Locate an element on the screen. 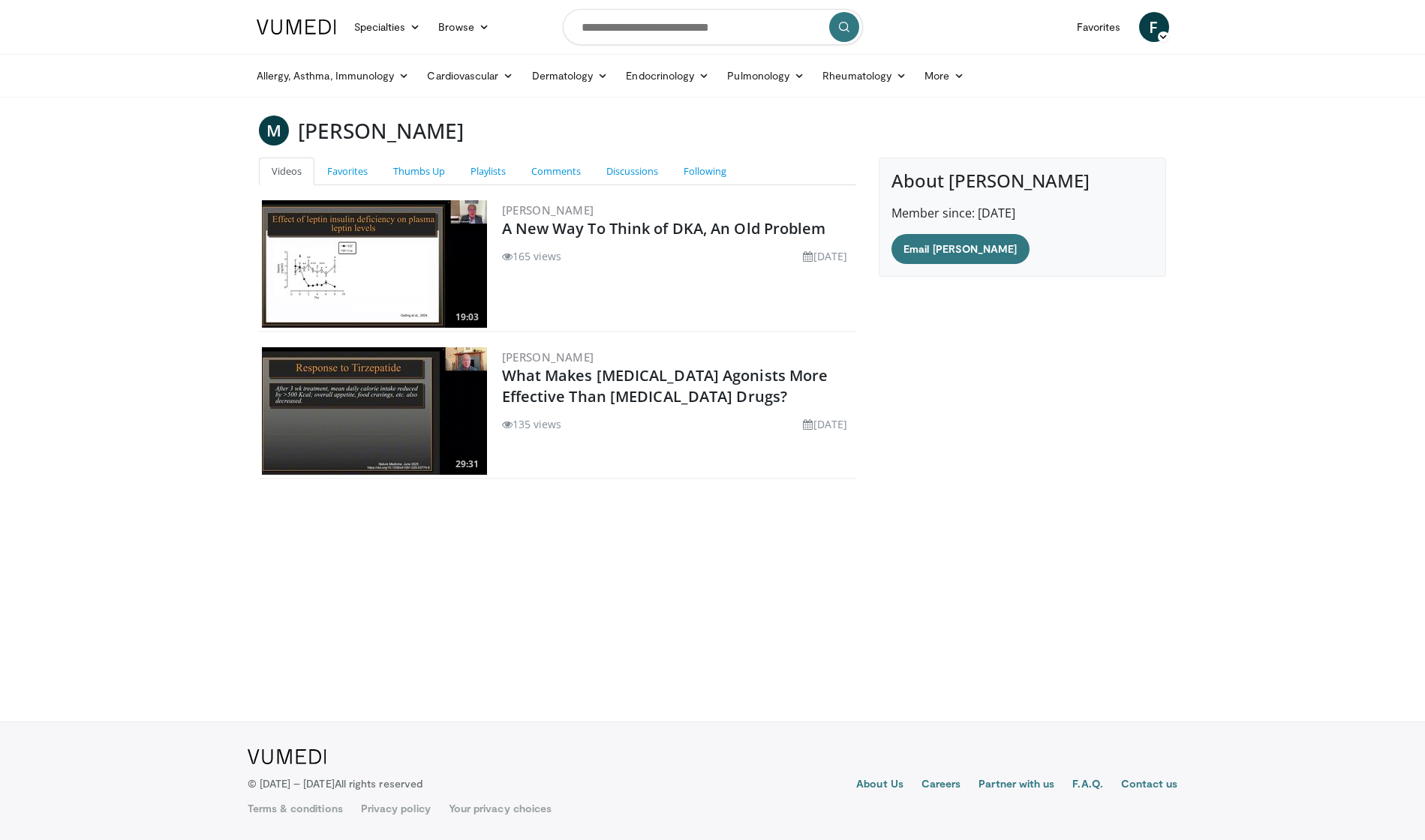  a: About Us is located at coordinates (879, 785).